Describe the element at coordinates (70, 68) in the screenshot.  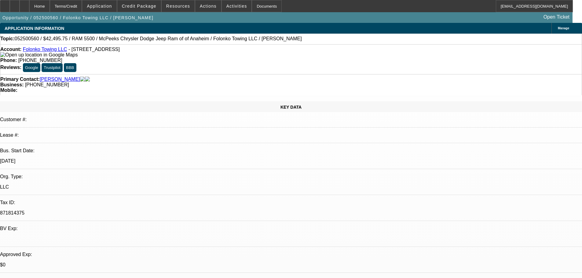
I see `button: BBB` at that location.